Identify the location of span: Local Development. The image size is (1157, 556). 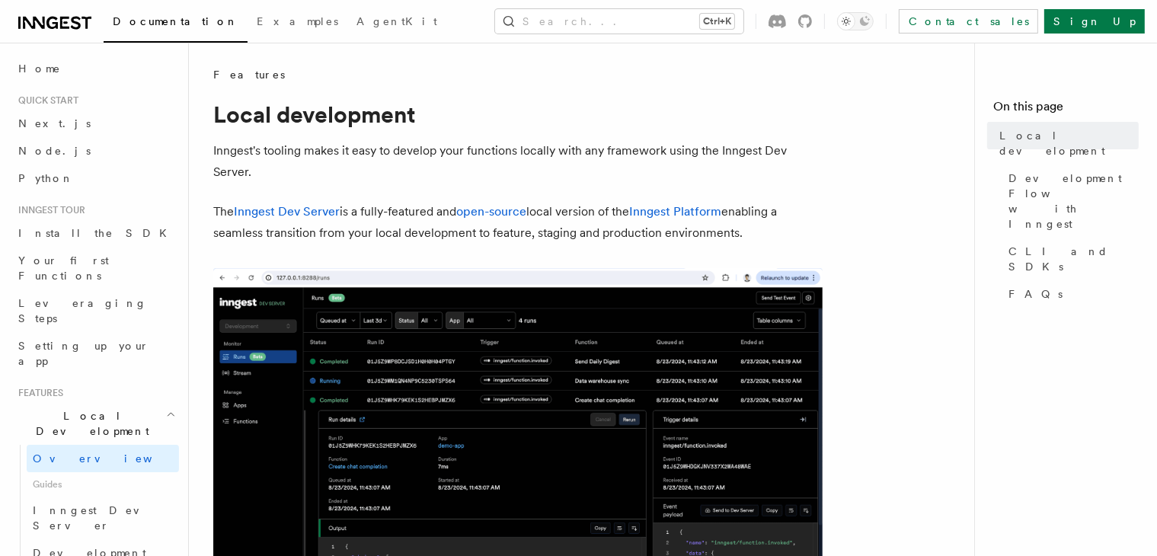
(89, 423).